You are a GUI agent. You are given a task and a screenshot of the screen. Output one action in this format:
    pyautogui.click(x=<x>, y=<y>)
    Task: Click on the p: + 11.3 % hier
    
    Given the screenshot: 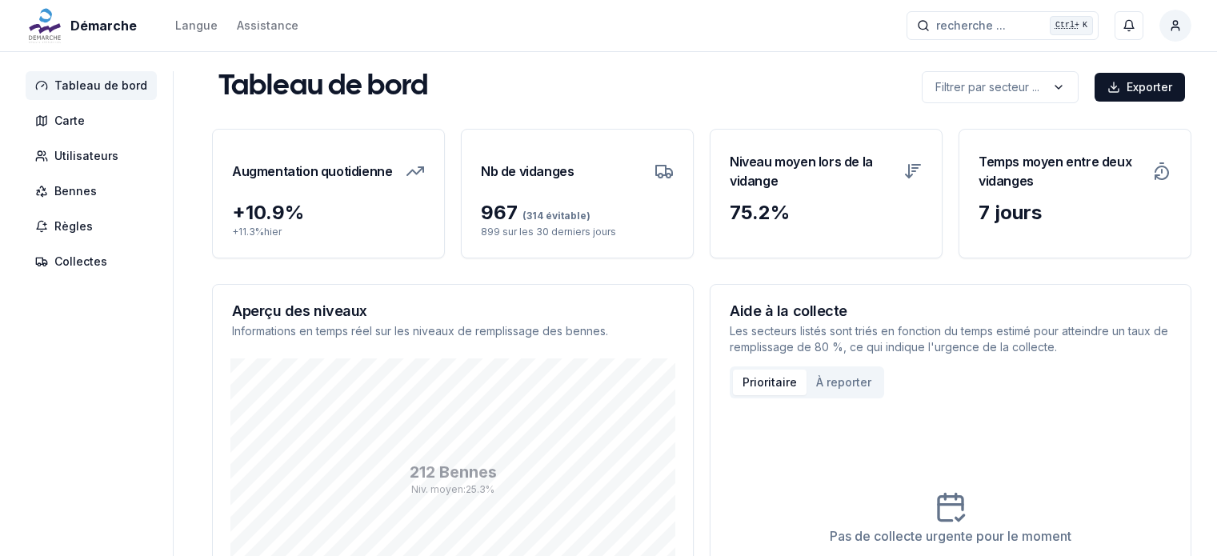 What is the action you would take?
    pyautogui.click(x=328, y=232)
    